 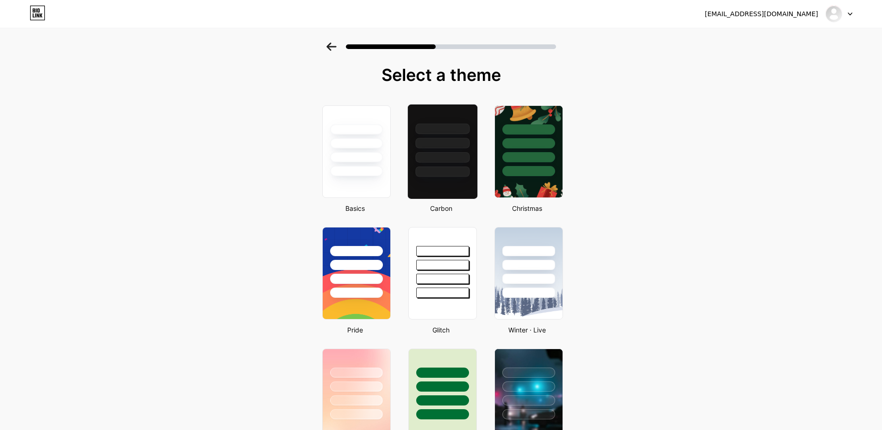 What do you see at coordinates (441, 330) in the screenshot?
I see `div: Glitch` at bounding box center [441, 330].